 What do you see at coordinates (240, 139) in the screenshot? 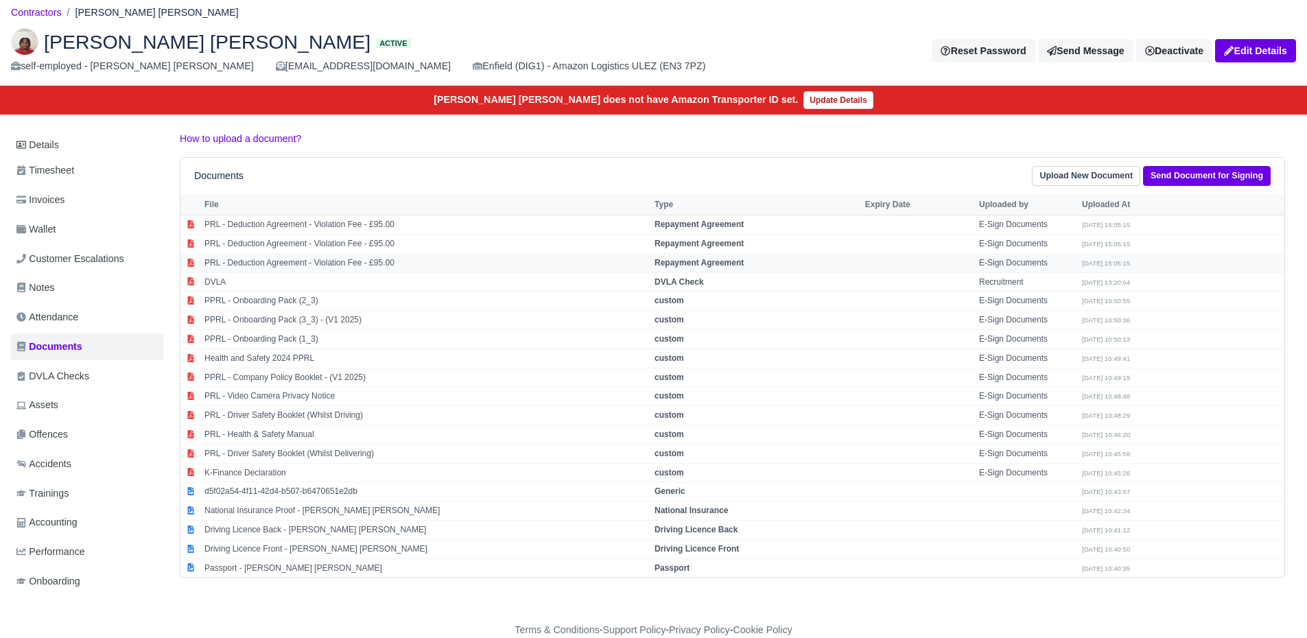
I see `a: How to upload a document?` at bounding box center [240, 139].